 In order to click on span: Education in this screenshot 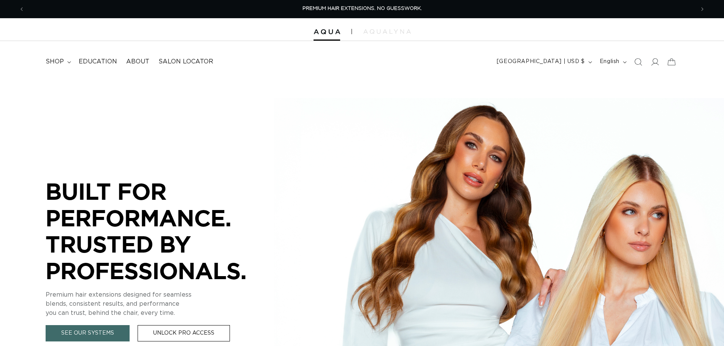, I will do `click(98, 62)`.